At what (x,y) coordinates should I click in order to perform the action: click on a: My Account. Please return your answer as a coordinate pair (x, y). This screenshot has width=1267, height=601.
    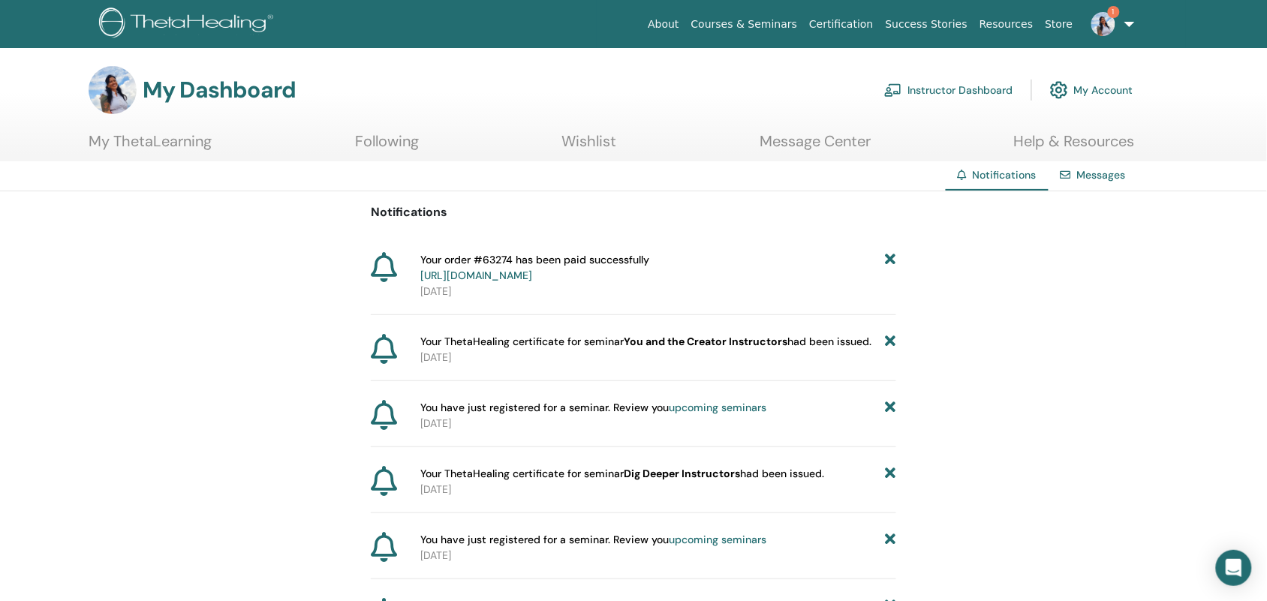
    Looking at the image, I should click on (1091, 90).